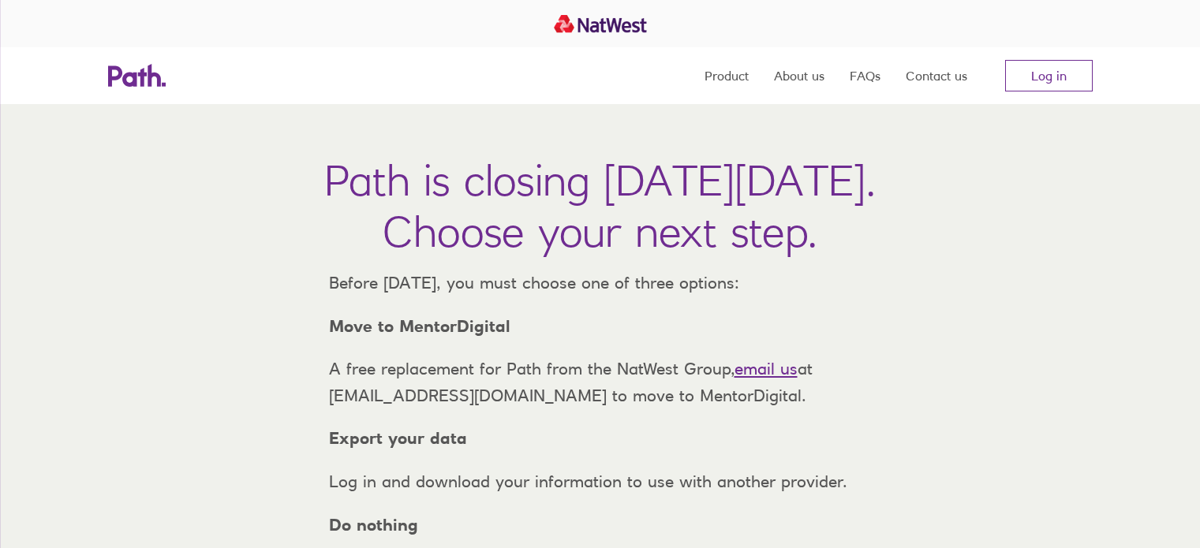 The height and width of the screenshot is (548, 1200). Describe the element at coordinates (864, 76) in the screenshot. I see `a: FAQs` at that location.